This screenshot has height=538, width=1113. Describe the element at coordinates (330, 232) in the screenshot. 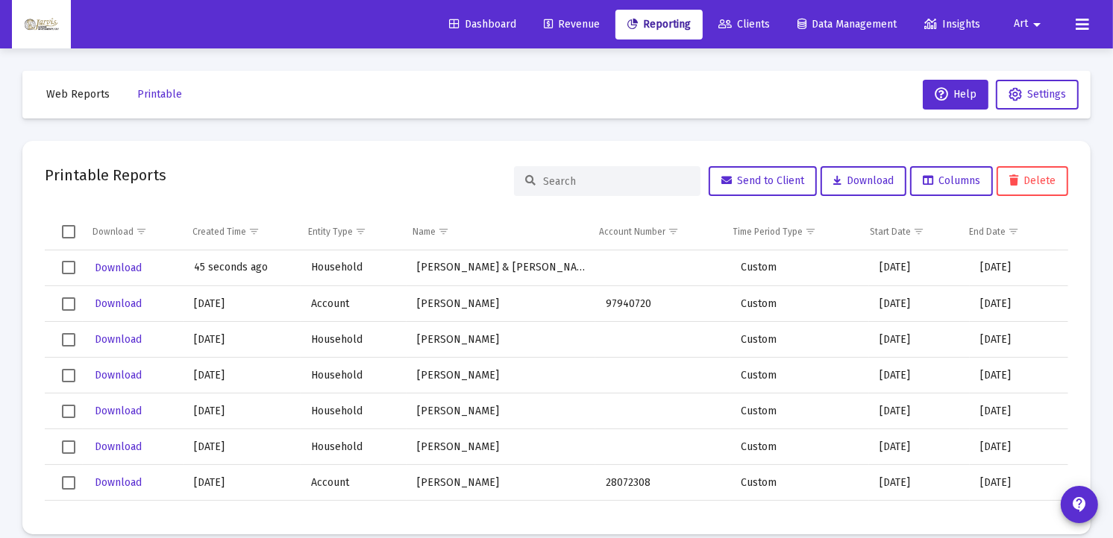

I see `div: Entity Type` at that location.